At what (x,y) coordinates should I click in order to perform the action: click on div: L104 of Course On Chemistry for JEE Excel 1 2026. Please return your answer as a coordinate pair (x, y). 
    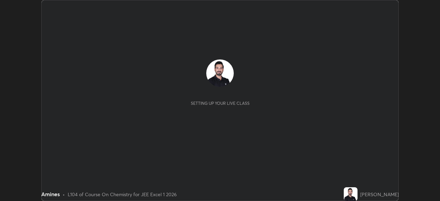
    Looking at the image, I should click on (122, 194).